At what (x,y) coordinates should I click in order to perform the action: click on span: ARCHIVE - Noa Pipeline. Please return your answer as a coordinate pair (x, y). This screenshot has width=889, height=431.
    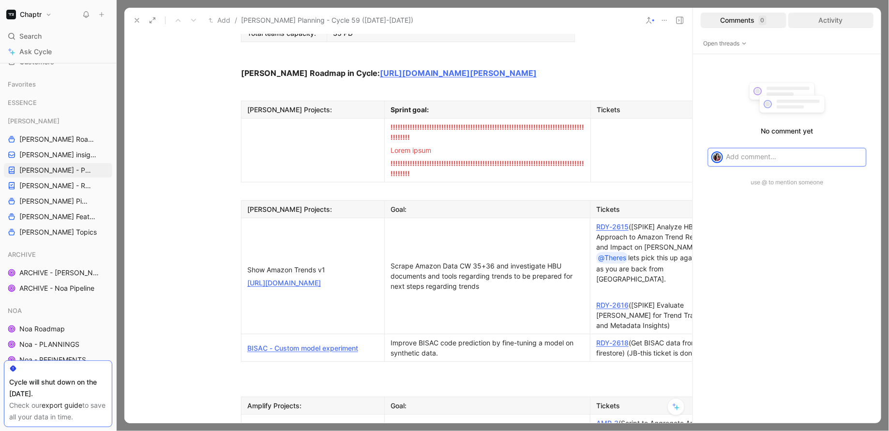
    Looking at the image, I should click on (57, 288).